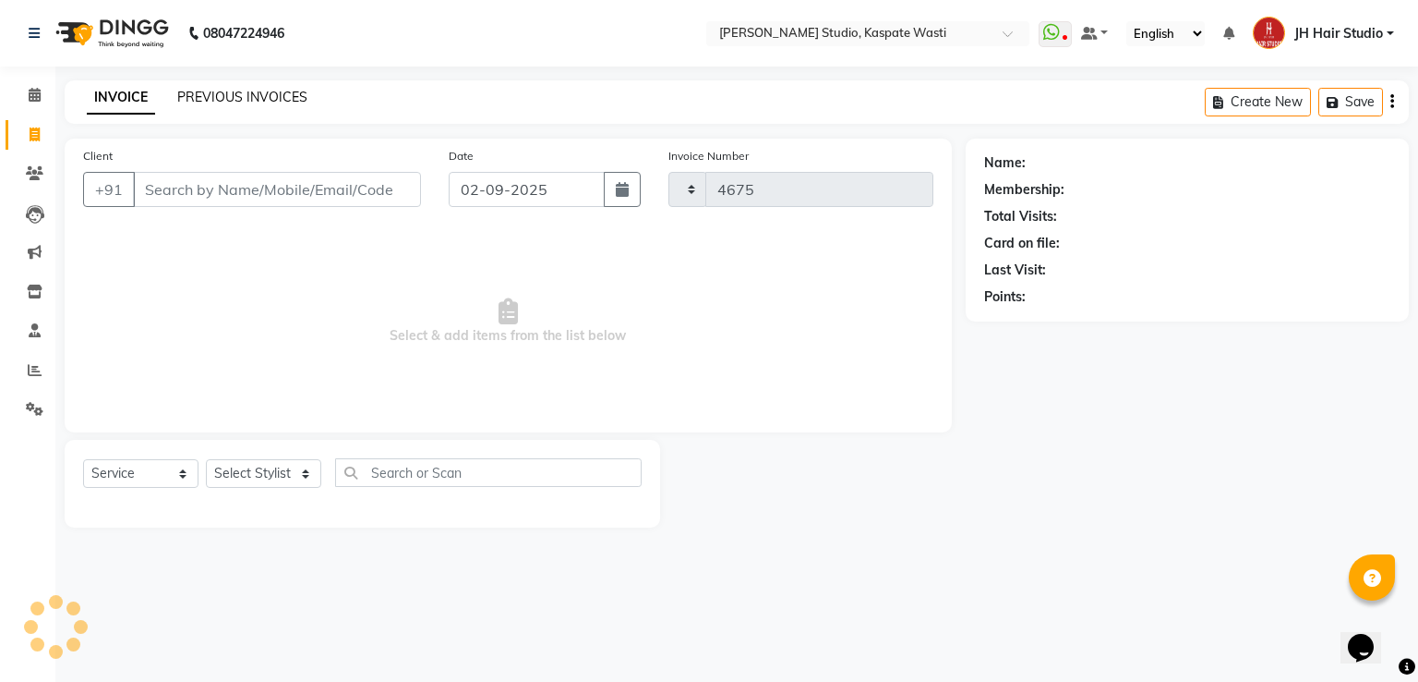 The height and width of the screenshot is (682, 1418). I want to click on div: Name:, so click(1005, 163).